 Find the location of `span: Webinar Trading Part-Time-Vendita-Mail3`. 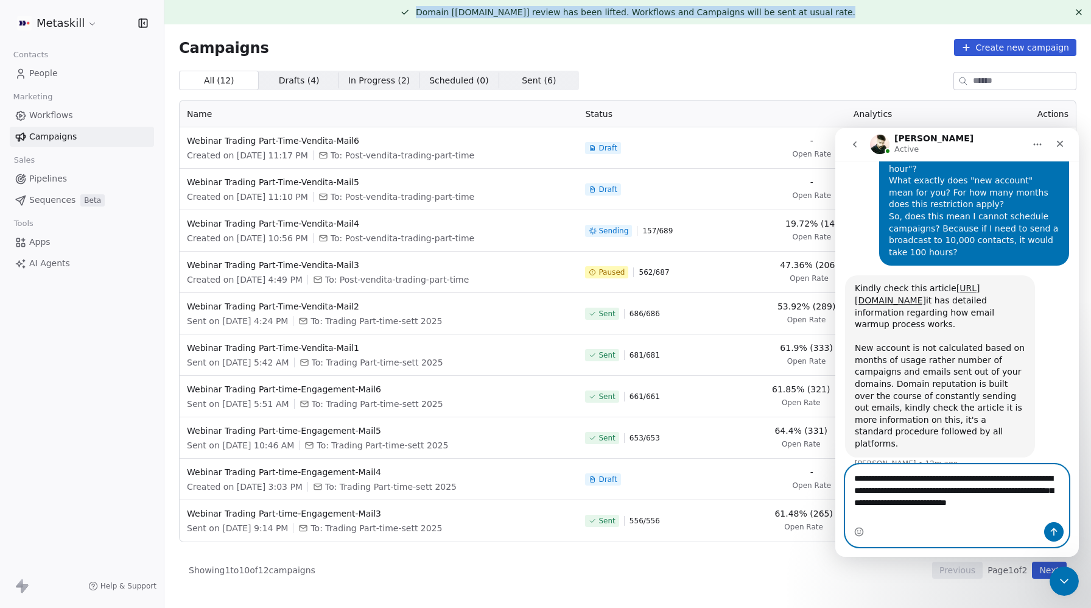

span: Webinar Trading Part-Time-Vendita-Mail3 is located at coordinates (379, 265).